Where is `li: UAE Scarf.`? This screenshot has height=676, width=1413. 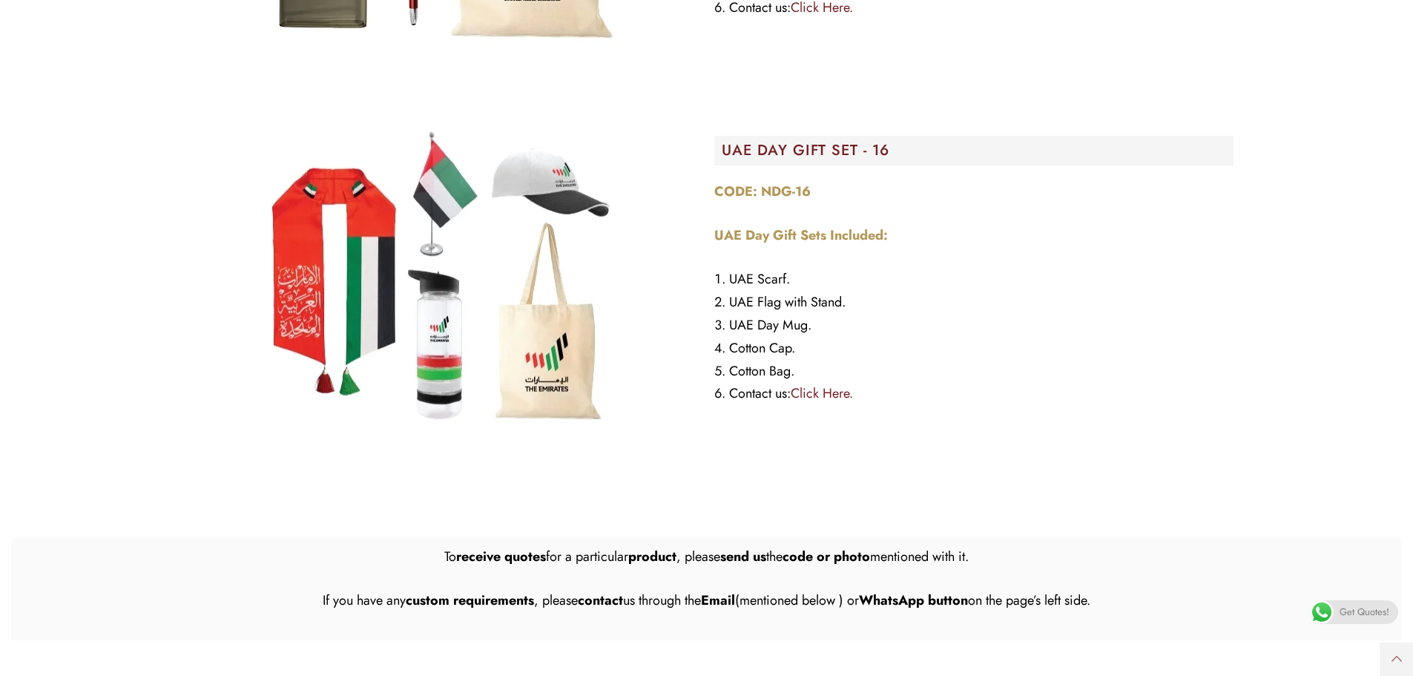 li: UAE Scarf. is located at coordinates (974, 279).